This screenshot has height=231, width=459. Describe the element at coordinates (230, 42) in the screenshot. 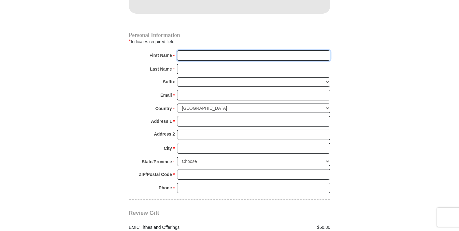

I see `div: Indicates required field` at that location.